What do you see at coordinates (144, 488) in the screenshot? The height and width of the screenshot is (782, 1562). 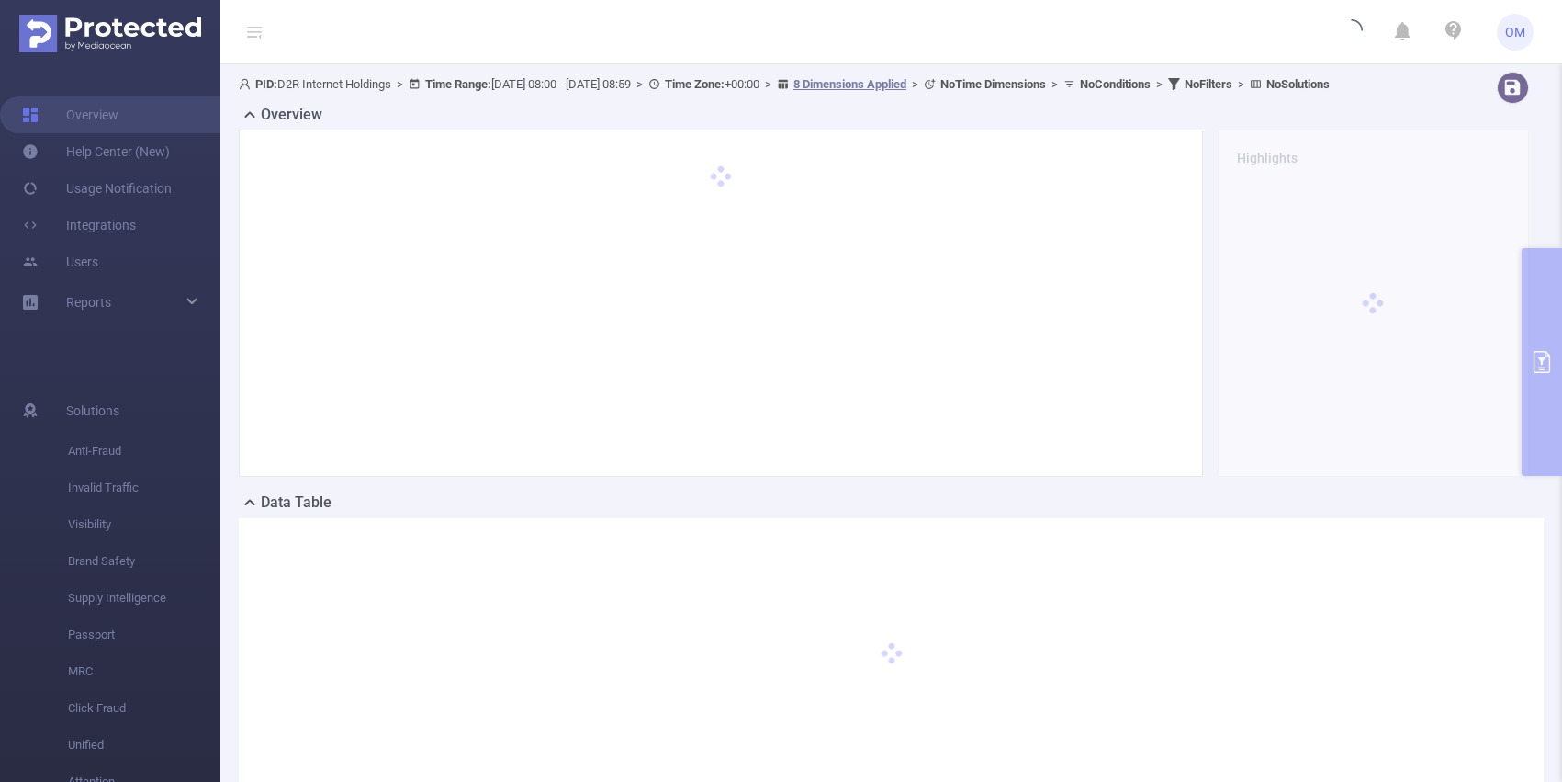 I see `span: Invalid Traffic` at bounding box center [144, 488].